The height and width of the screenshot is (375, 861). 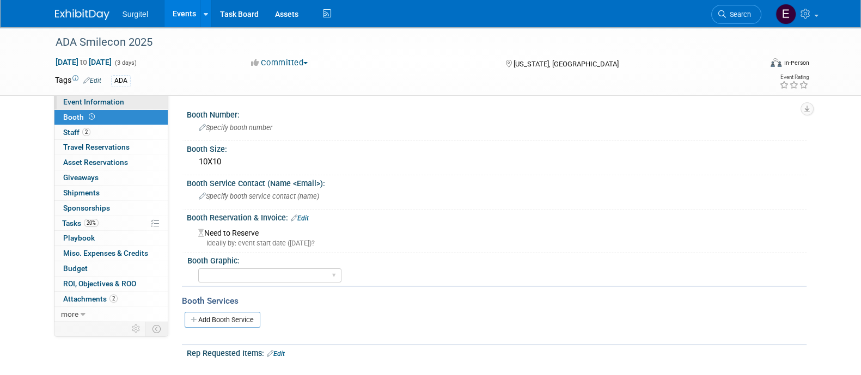 I want to click on span: Budget, so click(x=75, y=269).